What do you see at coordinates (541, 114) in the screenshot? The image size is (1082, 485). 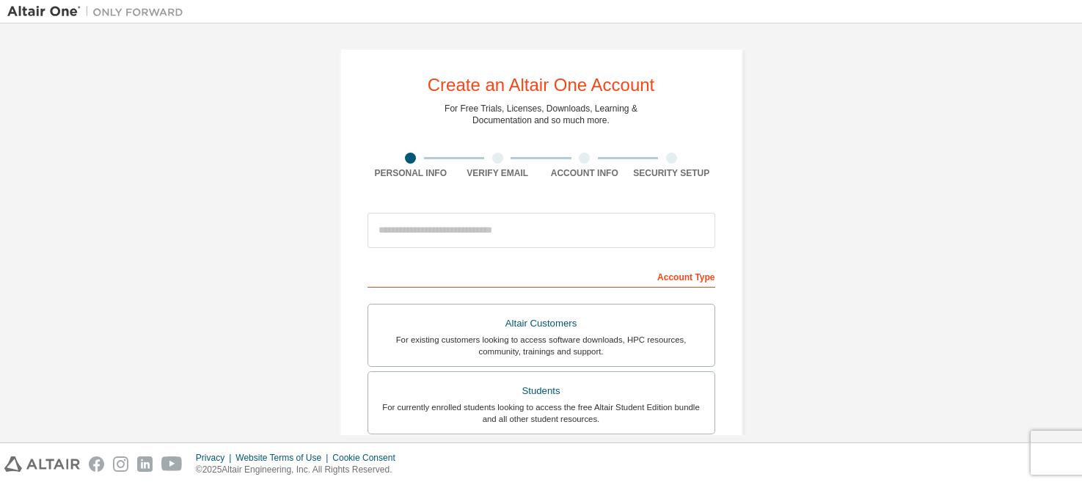 I see `div: For Free Trials, Licenses, Downloads, Learning & Documentation and so much more.` at bounding box center [541, 114].